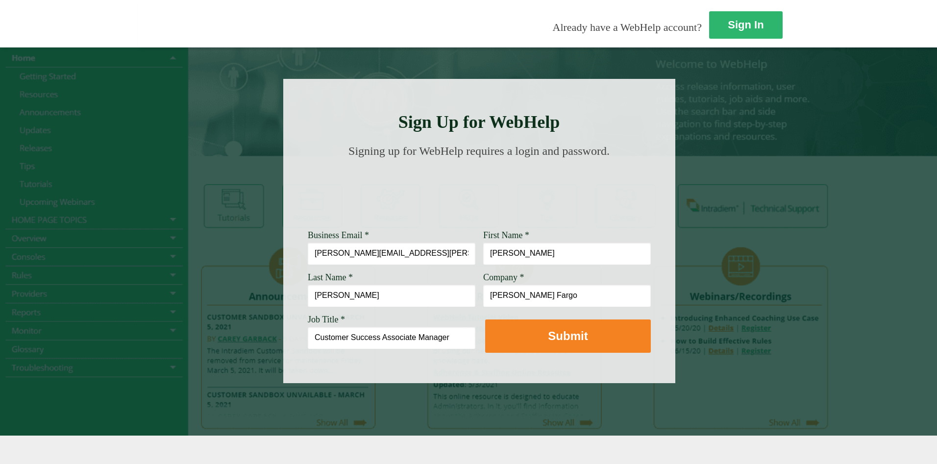 The height and width of the screenshot is (464, 937). What do you see at coordinates (745, 24) in the screenshot?
I see `strong: Sign In` at bounding box center [745, 24].